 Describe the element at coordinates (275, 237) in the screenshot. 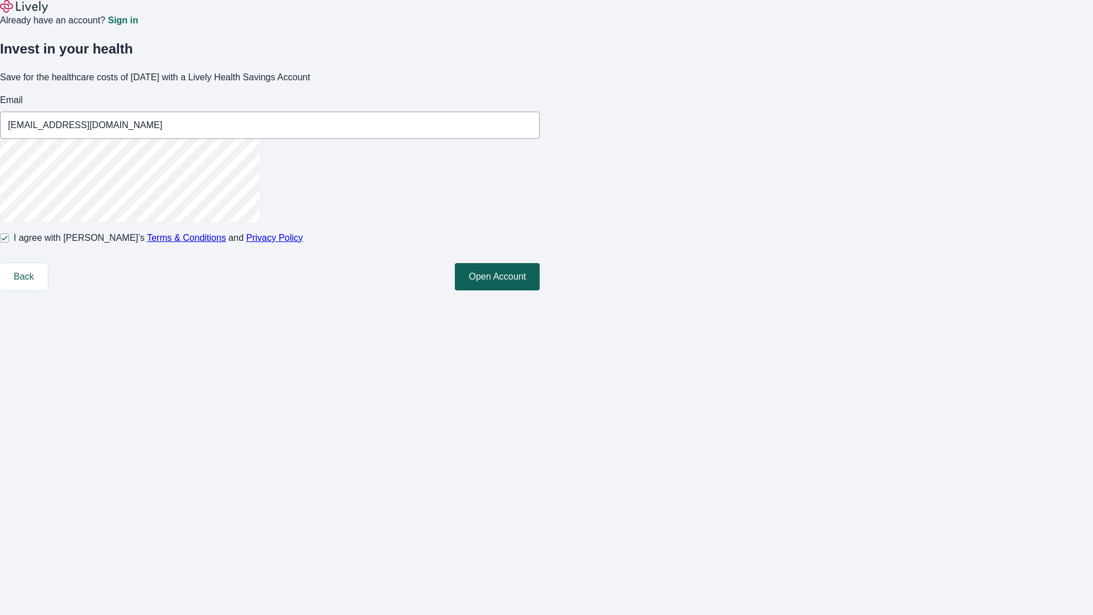

I see `a: Privacy Policy` at that location.